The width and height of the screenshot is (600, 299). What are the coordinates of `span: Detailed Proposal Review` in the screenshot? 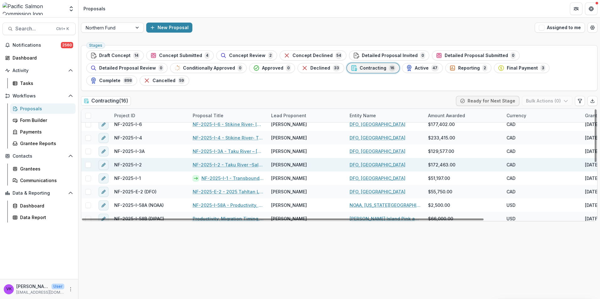 It's located at (127, 68).